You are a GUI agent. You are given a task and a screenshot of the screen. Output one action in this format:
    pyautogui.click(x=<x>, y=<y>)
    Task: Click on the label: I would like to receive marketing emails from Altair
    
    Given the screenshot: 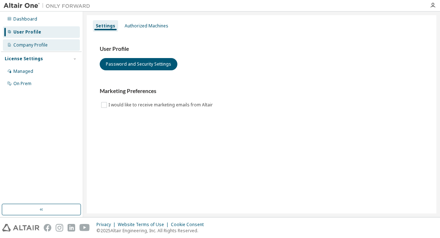 What is the action you would take?
    pyautogui.click(x=161, y=105)
    